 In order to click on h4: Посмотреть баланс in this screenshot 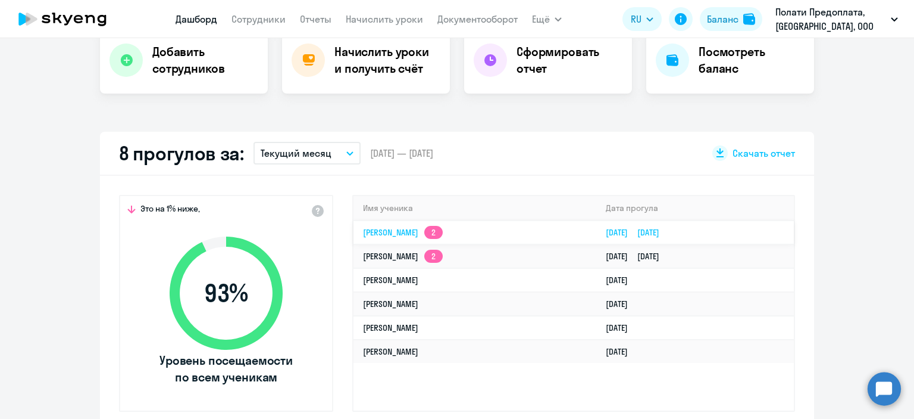, I will do `click(752, 60)`.